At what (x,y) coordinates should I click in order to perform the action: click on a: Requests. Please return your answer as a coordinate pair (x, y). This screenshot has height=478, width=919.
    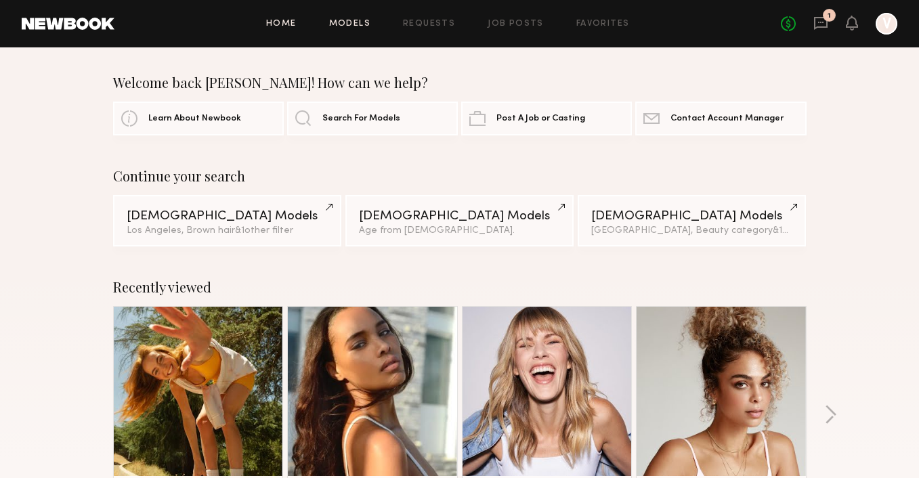
    Looking at the image, I should click on (429, 24).